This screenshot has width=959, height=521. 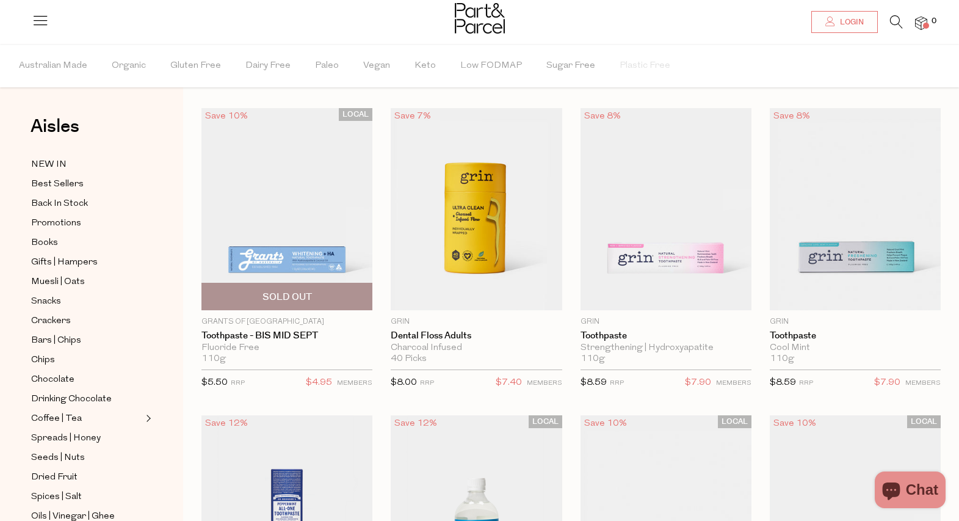 I want to click on span: Vegan, so click(x=377, y=66).